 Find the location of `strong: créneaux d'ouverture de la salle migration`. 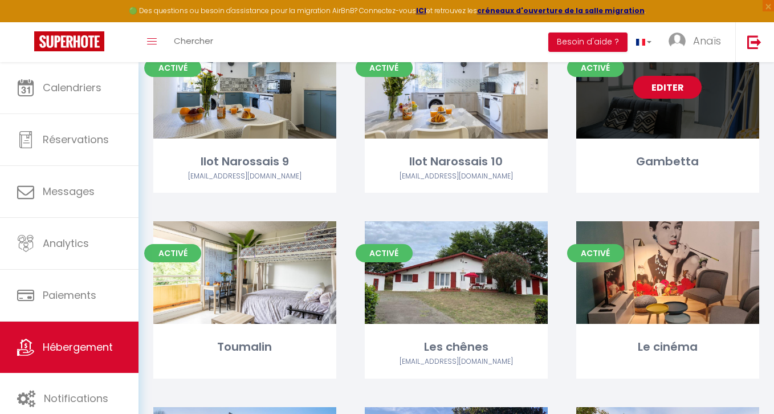

strong: créneaux d'ouverture de la salle migration is located at coordinates (561, 10).